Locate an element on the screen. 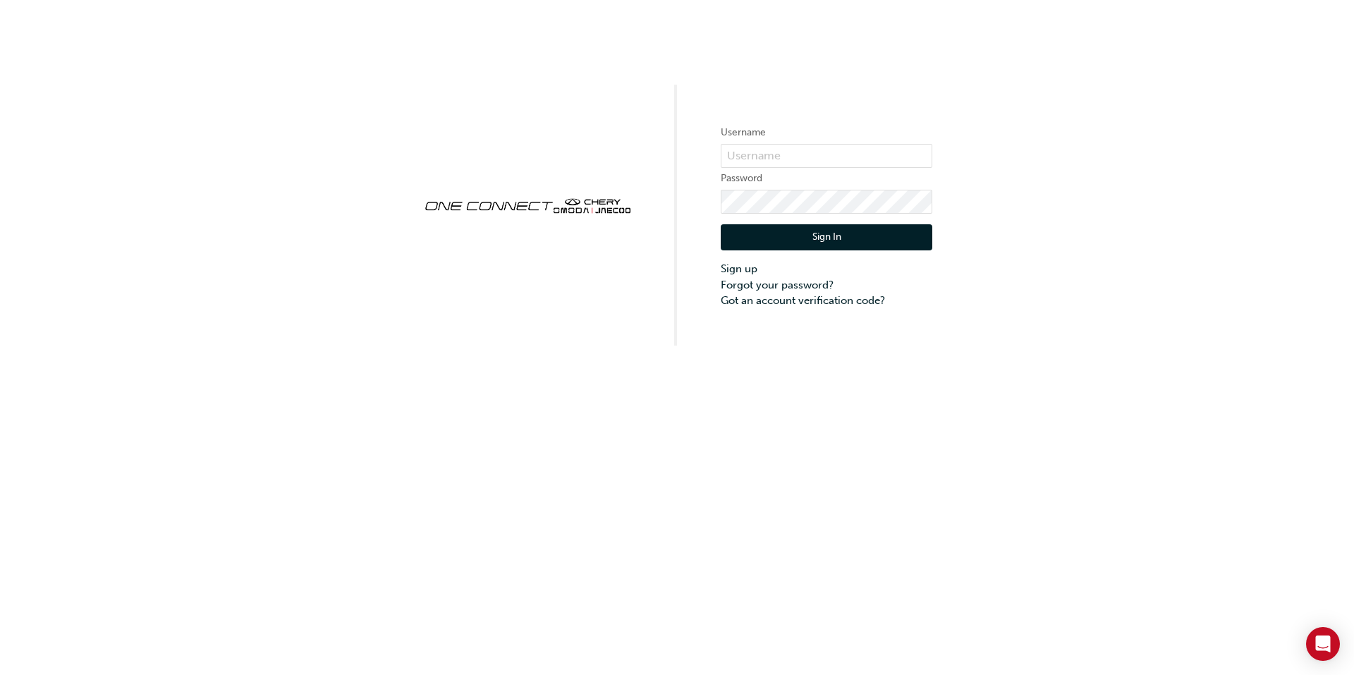 The image size is (1354, 675). div: Open Intercom Messenger is located at coordinates (1323, 644).